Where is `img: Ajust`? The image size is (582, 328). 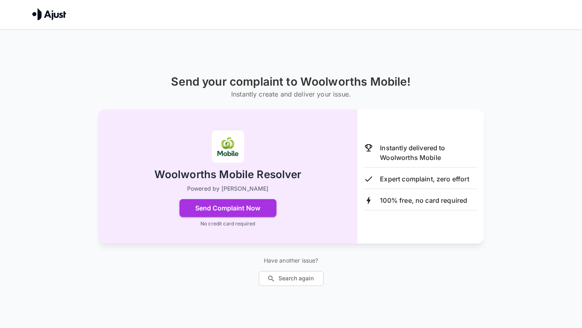
img: Ajust is located at coordinates (49, 14).